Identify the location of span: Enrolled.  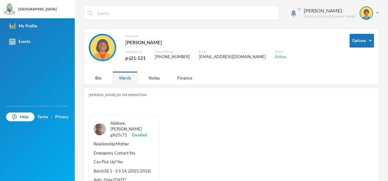
(137, 135).